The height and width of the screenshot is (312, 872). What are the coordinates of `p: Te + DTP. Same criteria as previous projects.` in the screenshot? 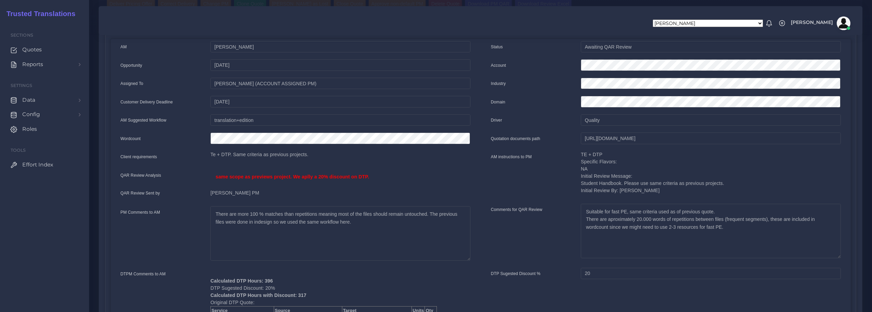 It's located at (340, 154).